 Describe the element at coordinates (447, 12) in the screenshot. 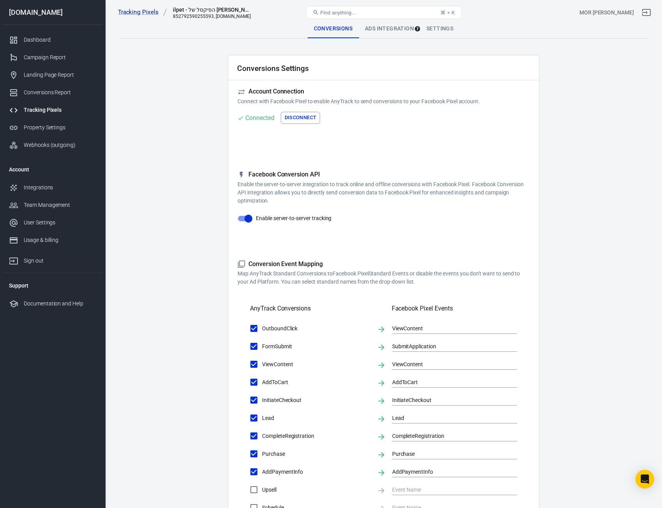

I see `div: ⌘ + K` at that location.